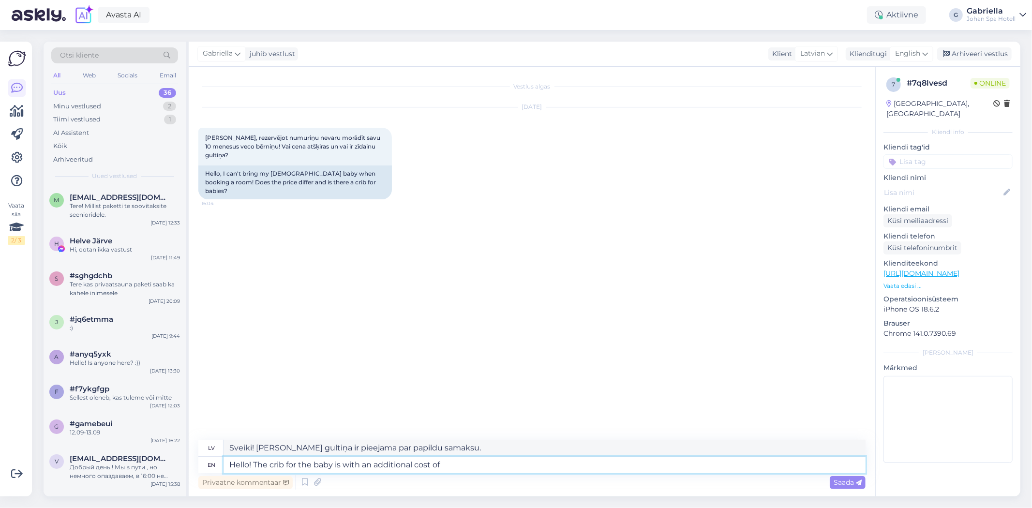 The width and height of the screenshot is (1032, 508). Describe the element at coordinates (167, 93) in the screenshot. I see `div: 36` at that location.